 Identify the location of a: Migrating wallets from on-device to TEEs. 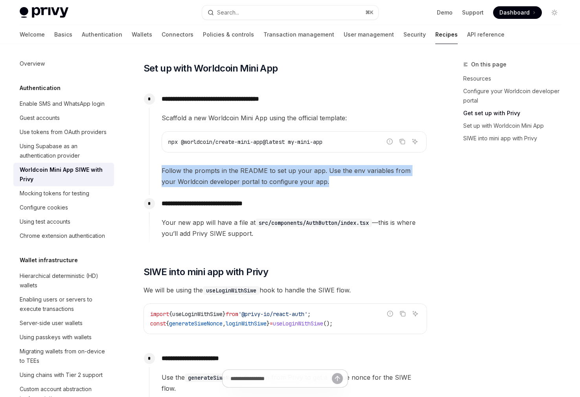
(64, 356).